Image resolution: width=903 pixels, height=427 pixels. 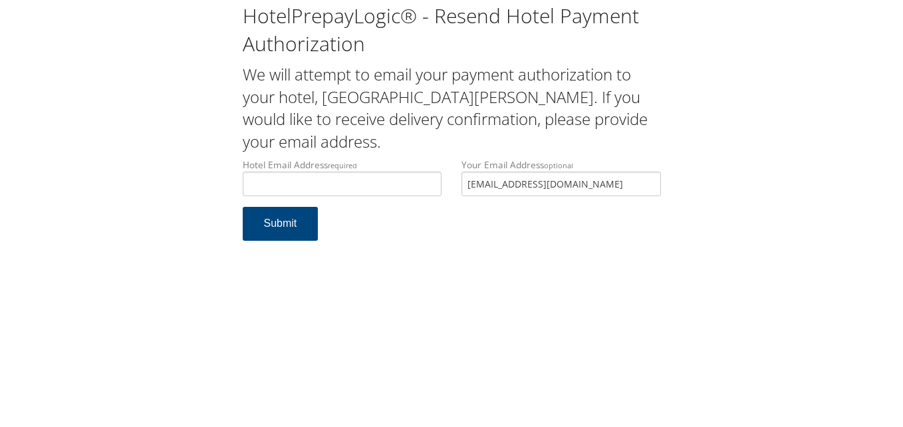 What do you see at coordinates (342, 184) in the screenshot?
I see `input: Hotel Email Addressrequired` at bounding box center [342, 184].